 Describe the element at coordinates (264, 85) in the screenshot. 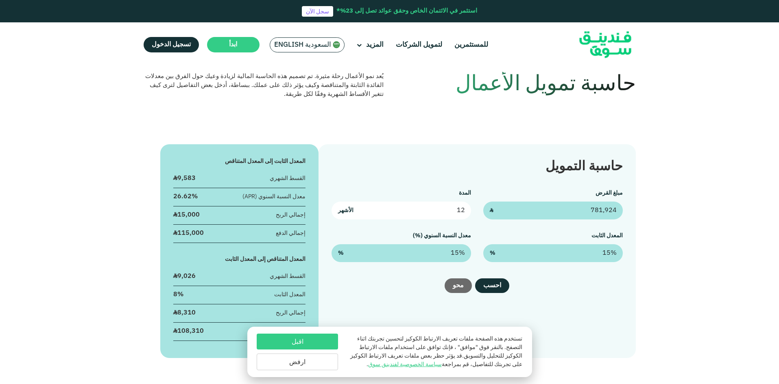

I see `div: يُعد نمو الأعمال رحلة مثيرة. تم تصميم هذه الحاسبة المالية لزيادة وعيك حول الفرق بين معدلات الفائد...` at that location.